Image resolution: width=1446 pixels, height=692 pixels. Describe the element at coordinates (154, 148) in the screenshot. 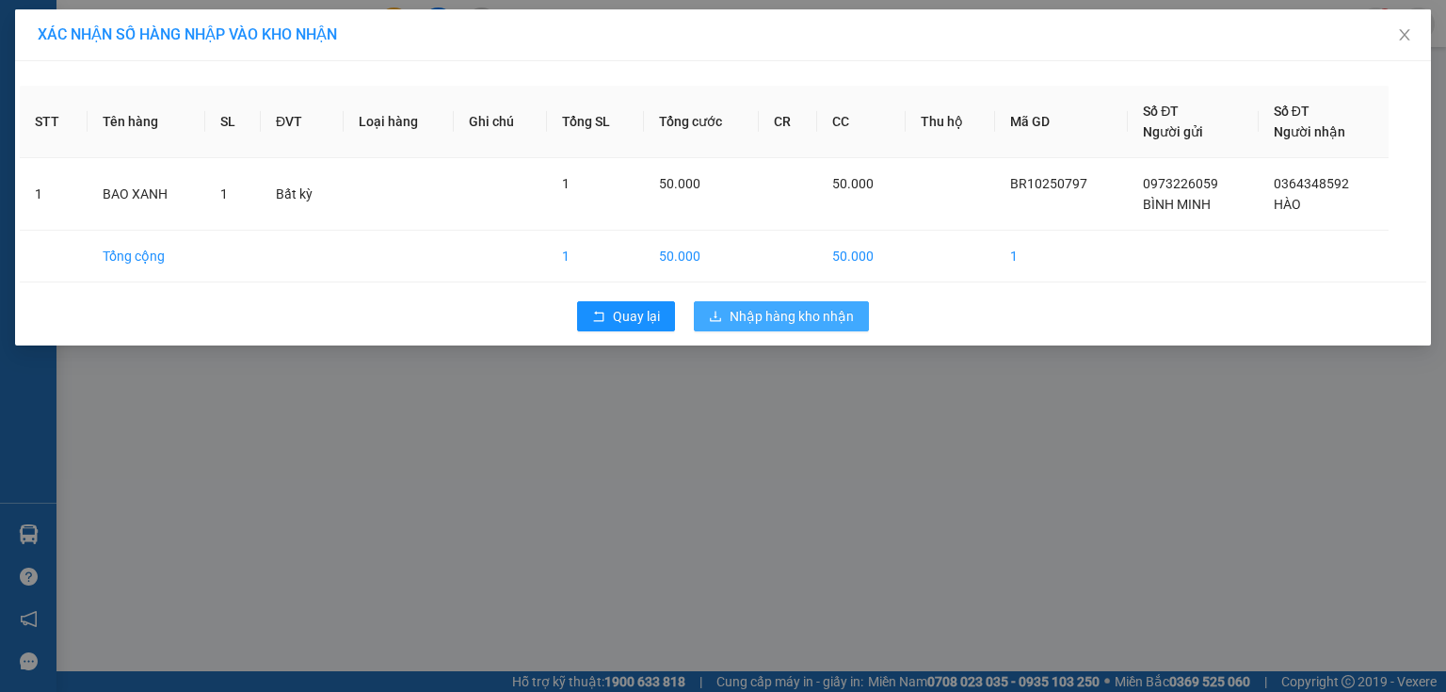

I see `div: Tên hàng: xop ( : 1 )` at that location.